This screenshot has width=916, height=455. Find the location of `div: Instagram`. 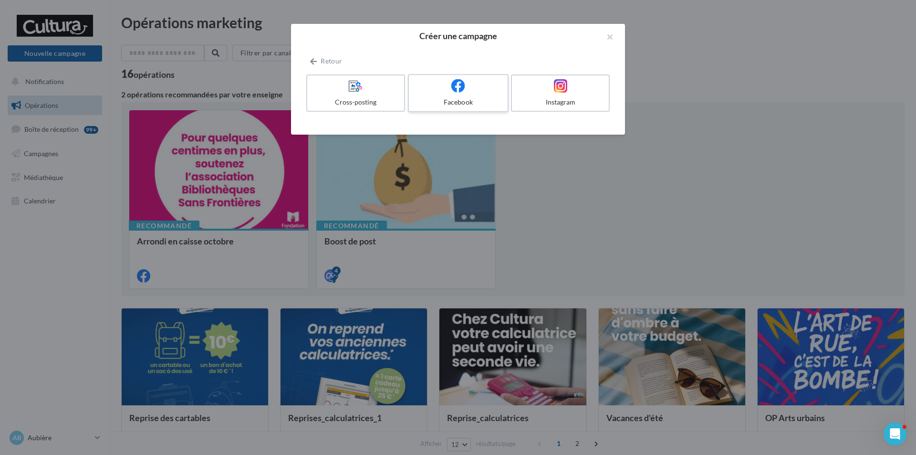

div: Instagram is located at coordinates (560, 102).